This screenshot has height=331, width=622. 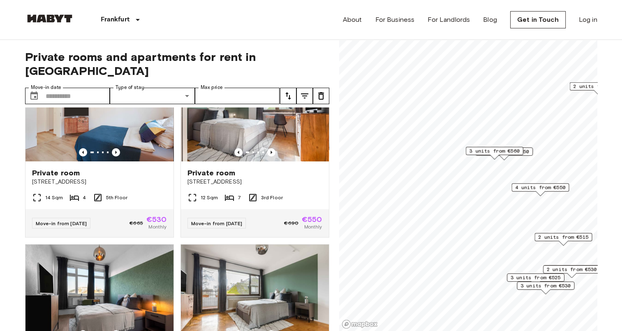 I want to click on span: 3rd Floor, so click(x=272, y=197).